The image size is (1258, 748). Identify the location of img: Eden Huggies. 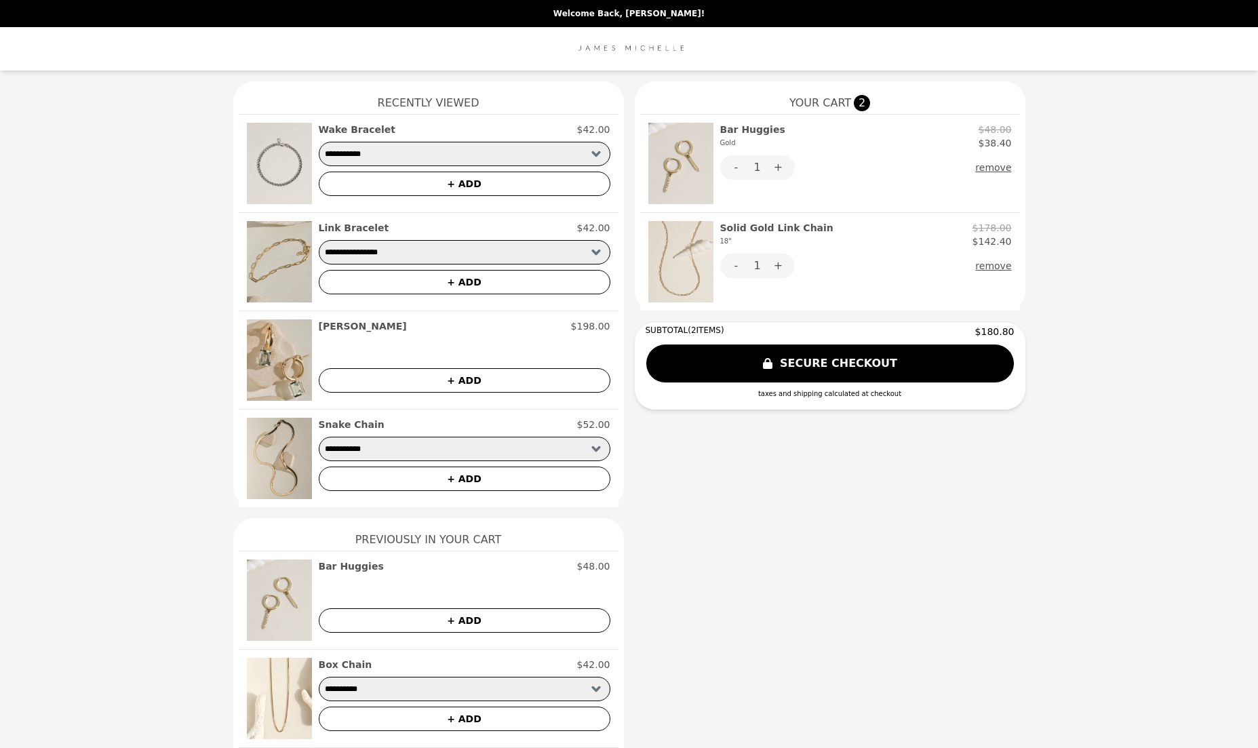
(279, 360).